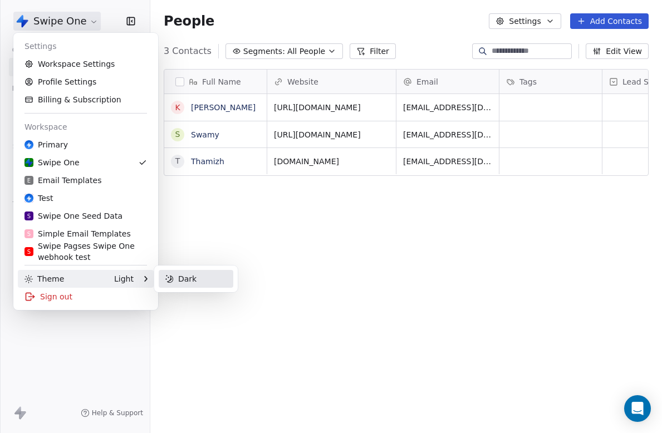 The image size is (662, 433). Describe the element at coordinates (86, 127) in the screenshot. I see `div: Workspace` at that location.